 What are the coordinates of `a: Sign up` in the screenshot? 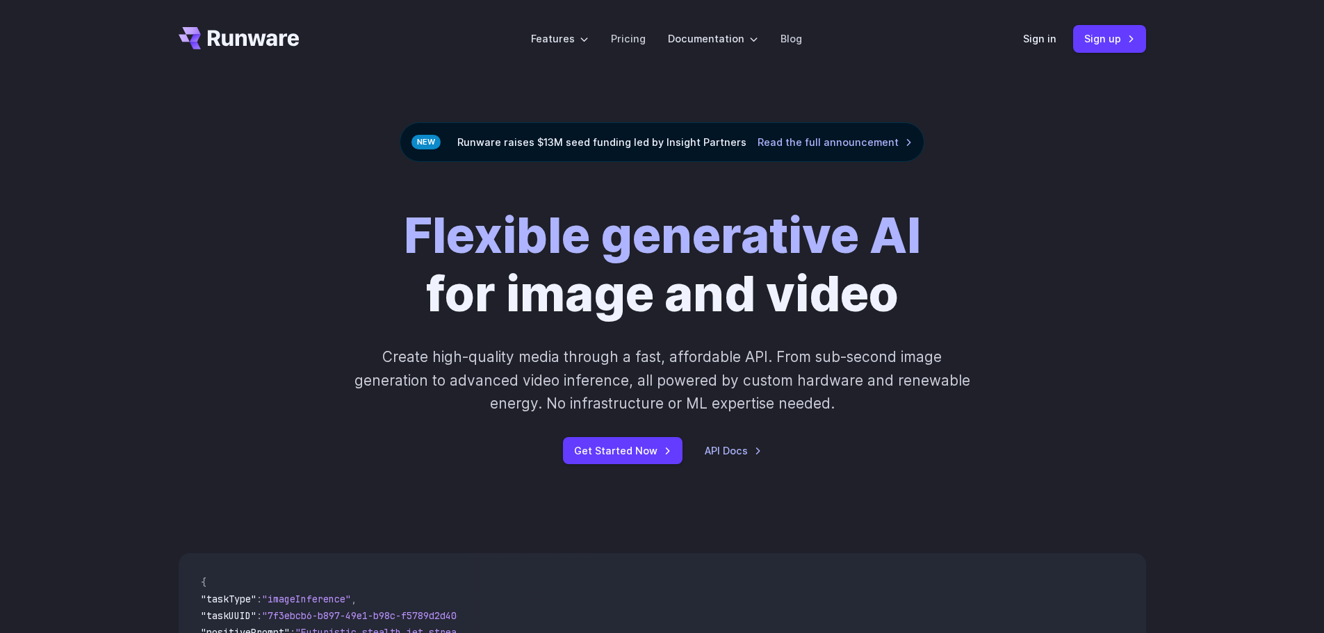 It's located at (1109, 38).